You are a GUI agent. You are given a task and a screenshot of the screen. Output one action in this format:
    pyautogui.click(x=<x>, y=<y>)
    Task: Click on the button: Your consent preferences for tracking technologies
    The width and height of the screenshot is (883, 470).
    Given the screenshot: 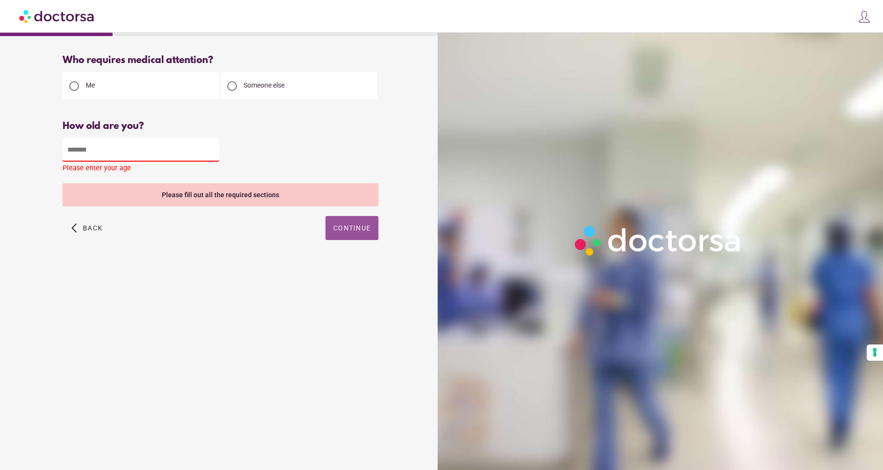 What is the action you would take?
    pyautogui.click(x=875, y=353)
    